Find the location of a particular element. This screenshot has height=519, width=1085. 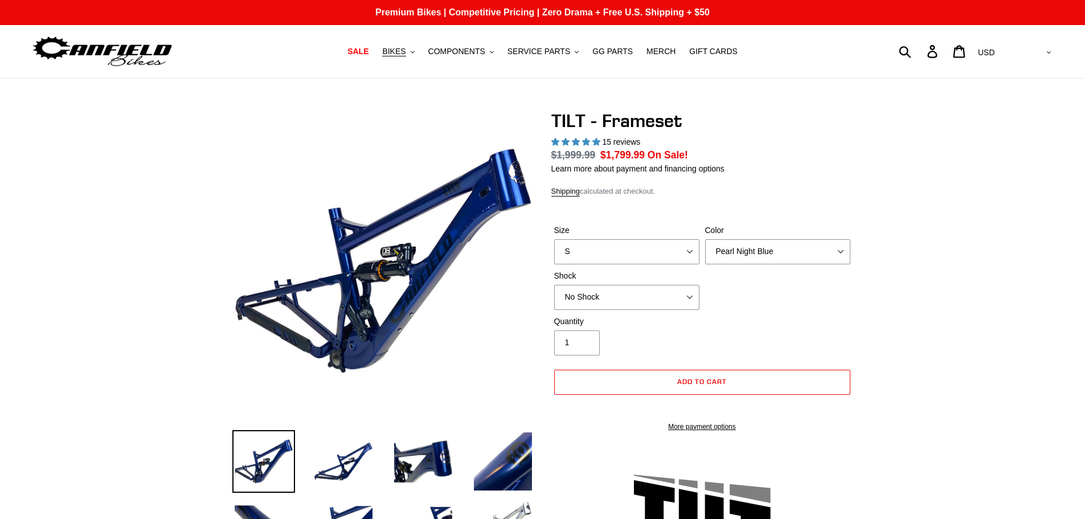

span: MERCH is located at coordinates (661, 51).